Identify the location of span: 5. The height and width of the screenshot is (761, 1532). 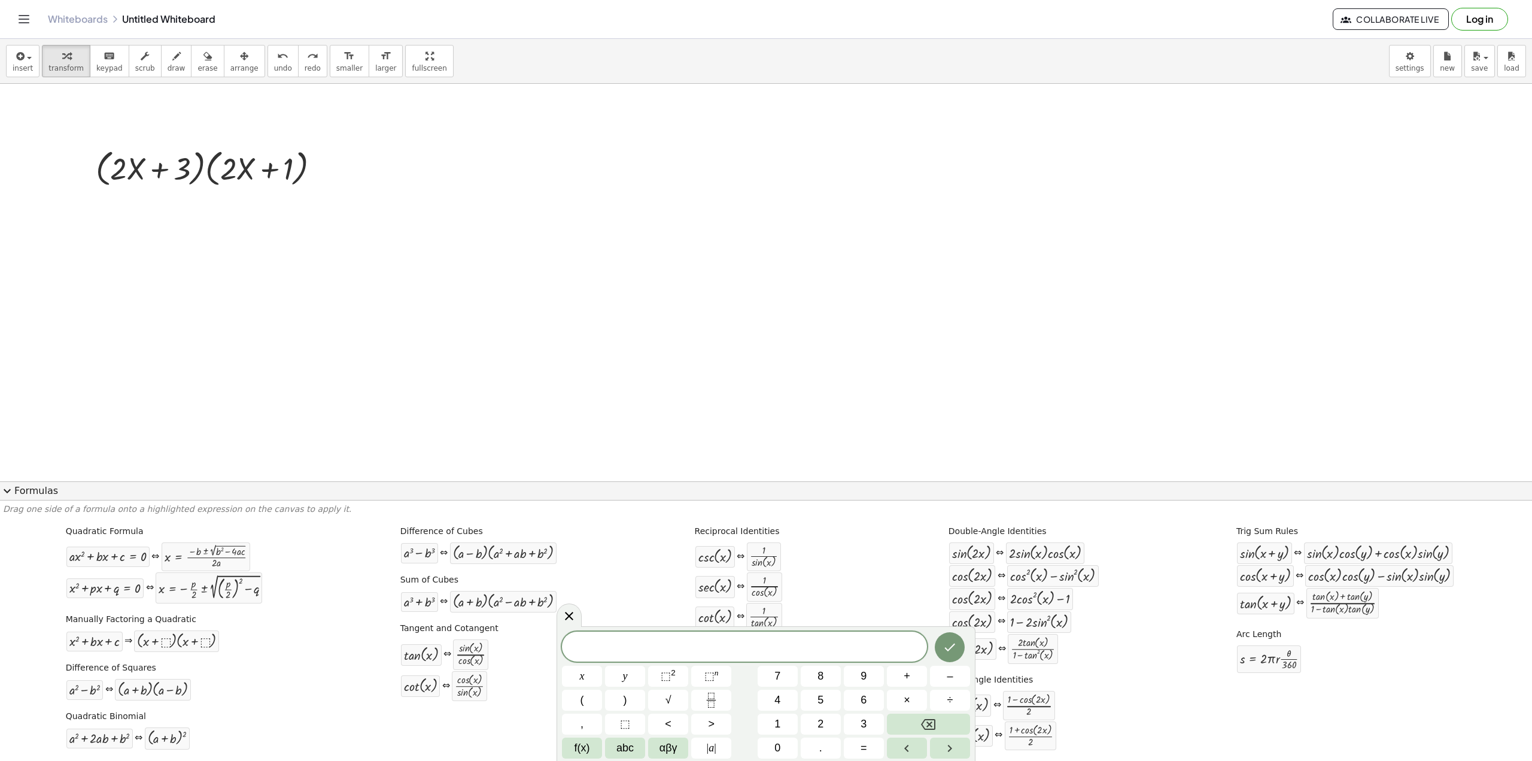
(820, 699).